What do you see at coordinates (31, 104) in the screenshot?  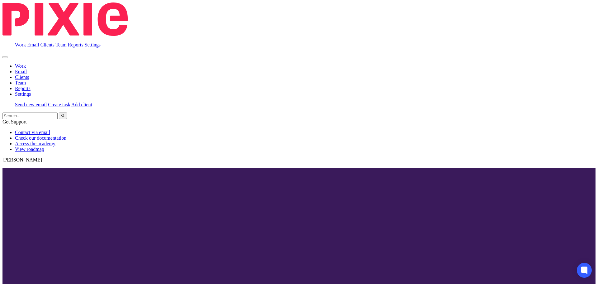 I see `a: Send new email` at bounding box center [31, 104].